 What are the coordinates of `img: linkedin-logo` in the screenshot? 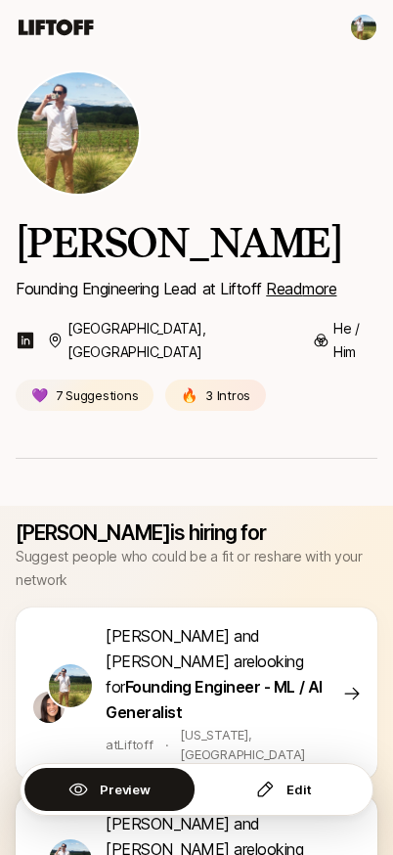 It's located at (25, 340).